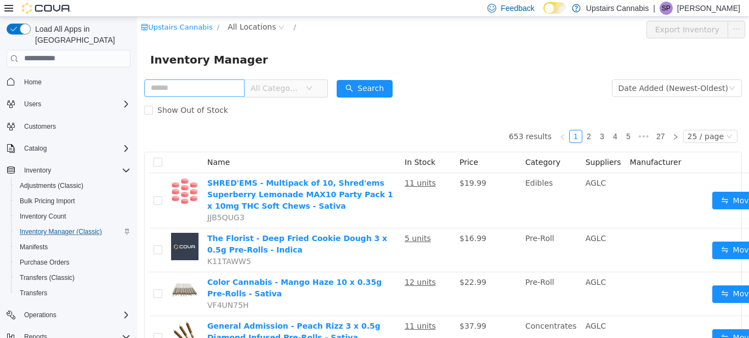 This screenshot has width=749, height=338. I want to click on span: Price, so click(332, 145).